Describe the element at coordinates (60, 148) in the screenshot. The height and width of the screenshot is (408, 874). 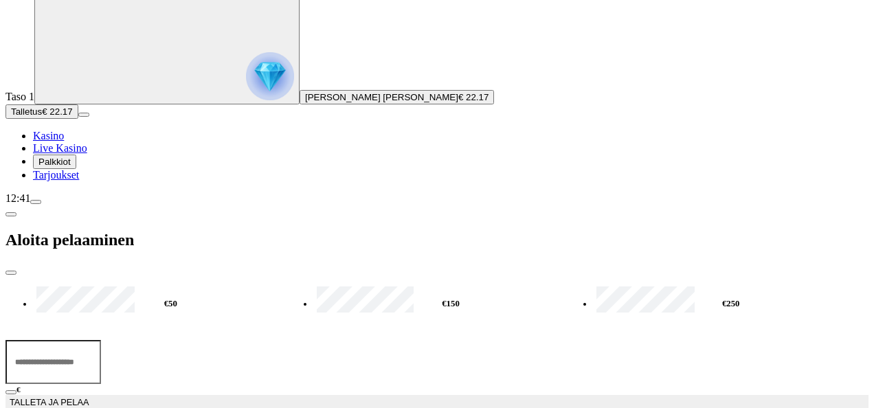
I see `span: Live Kasino` at that location.